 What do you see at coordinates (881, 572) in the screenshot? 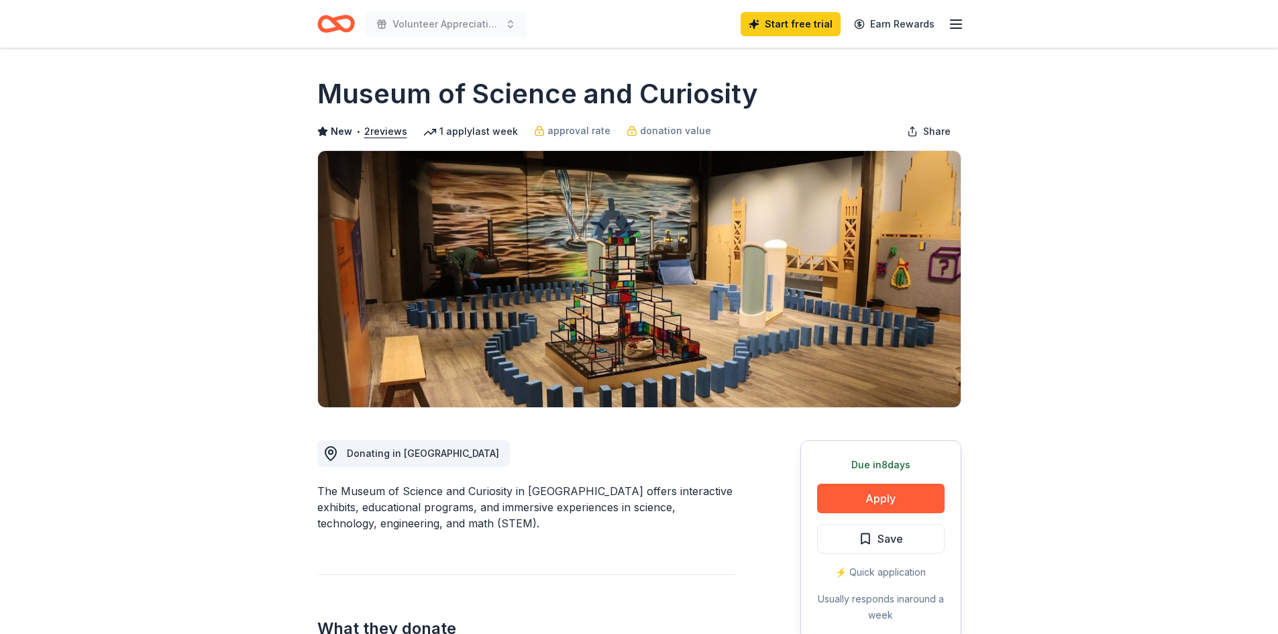
I see `div: ⚡️ Quick application` at bounding box center [881, 572].